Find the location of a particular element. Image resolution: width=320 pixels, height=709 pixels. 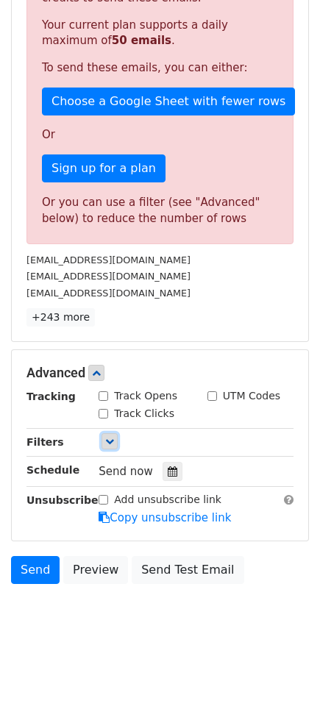

a: Send Test Email is located at coordinates (188, 570).